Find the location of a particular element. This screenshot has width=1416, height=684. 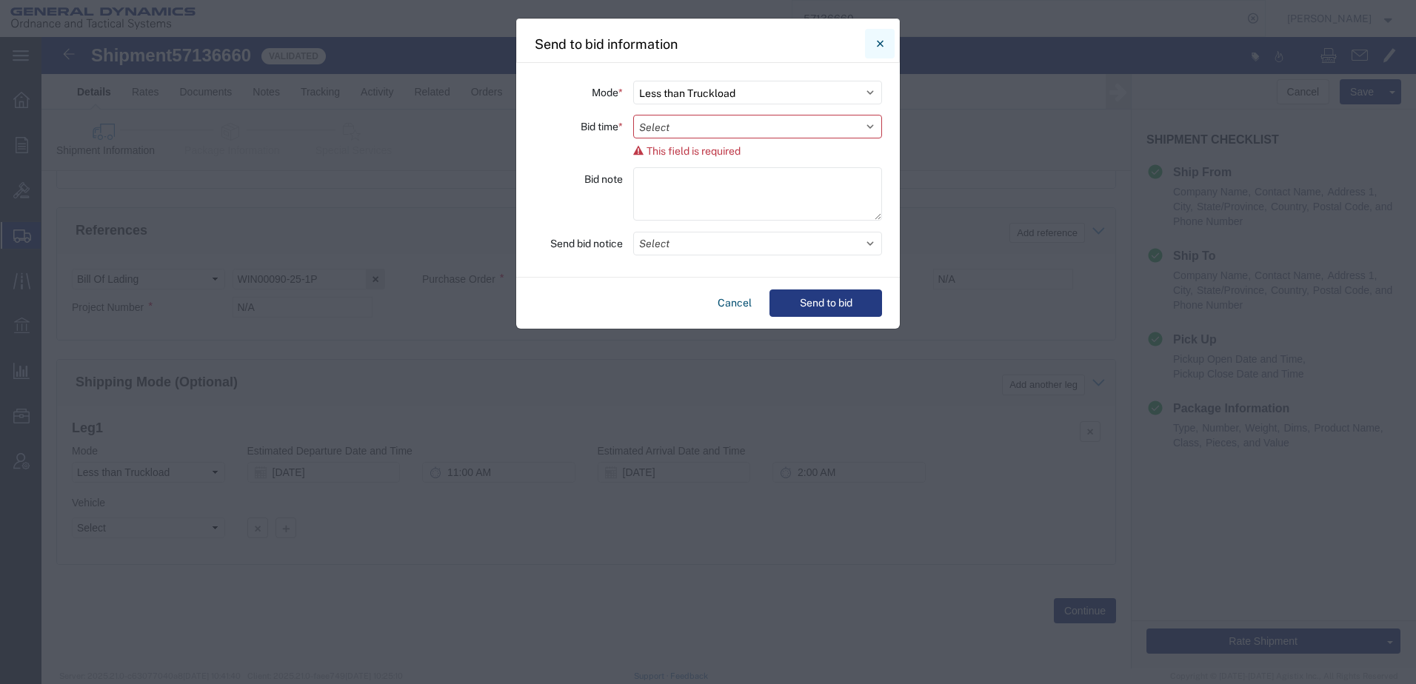

button: Send to bid is located at coordinates (826, 303).